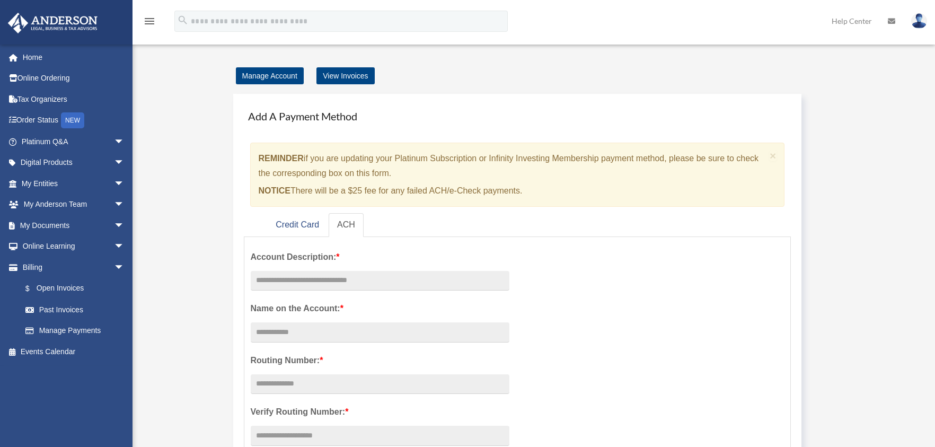 Image resolution: width=935 pixels, height=447 pixels. Describe the element at coordinates (74, 78) in the screenshot. I see `a: Online Ordering` at that location.